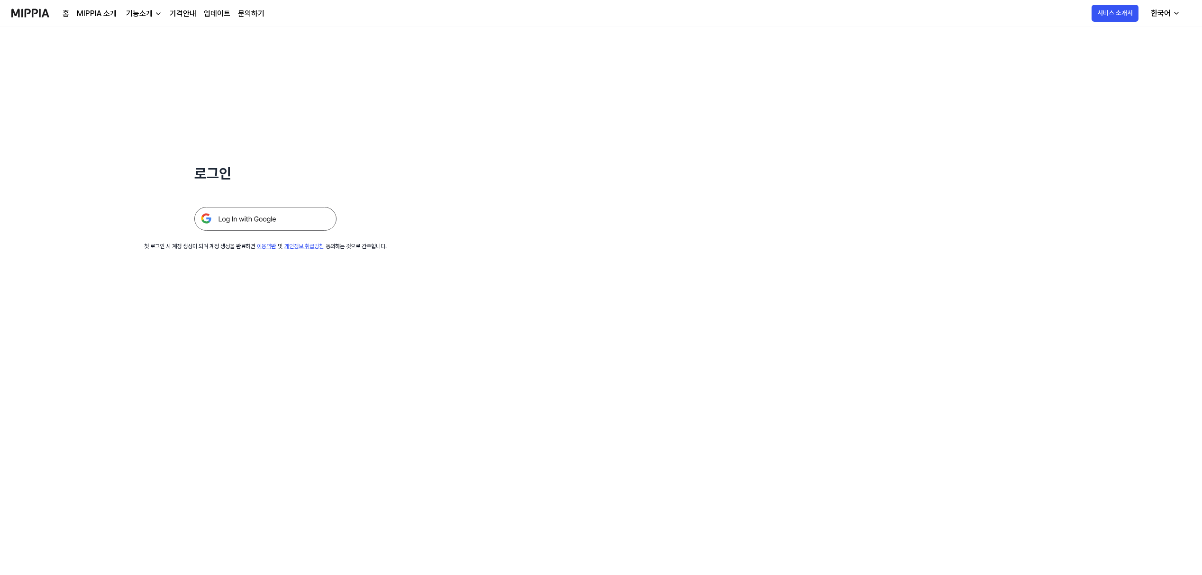 The height and width of the screenshot is (575, 1202). I want to click on div: 한국어, so click(1161, 13).